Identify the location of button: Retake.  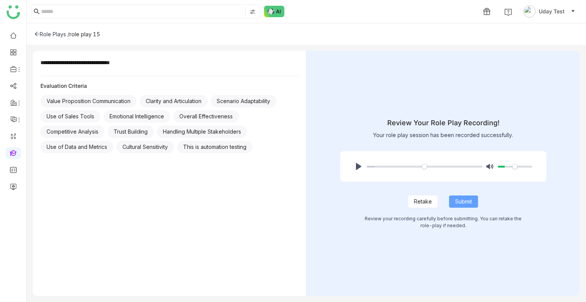
(423, 202).